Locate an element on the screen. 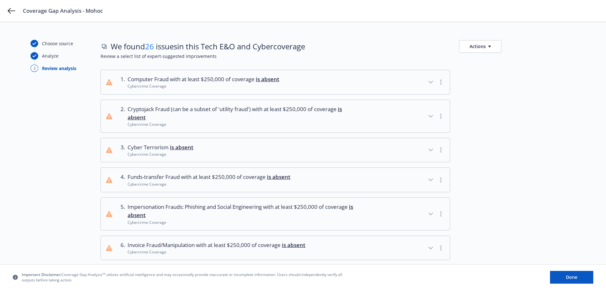 Image resolution: width=606 pixels, height=290 pixels. div: 3 . is located at coordinates (121, 150).